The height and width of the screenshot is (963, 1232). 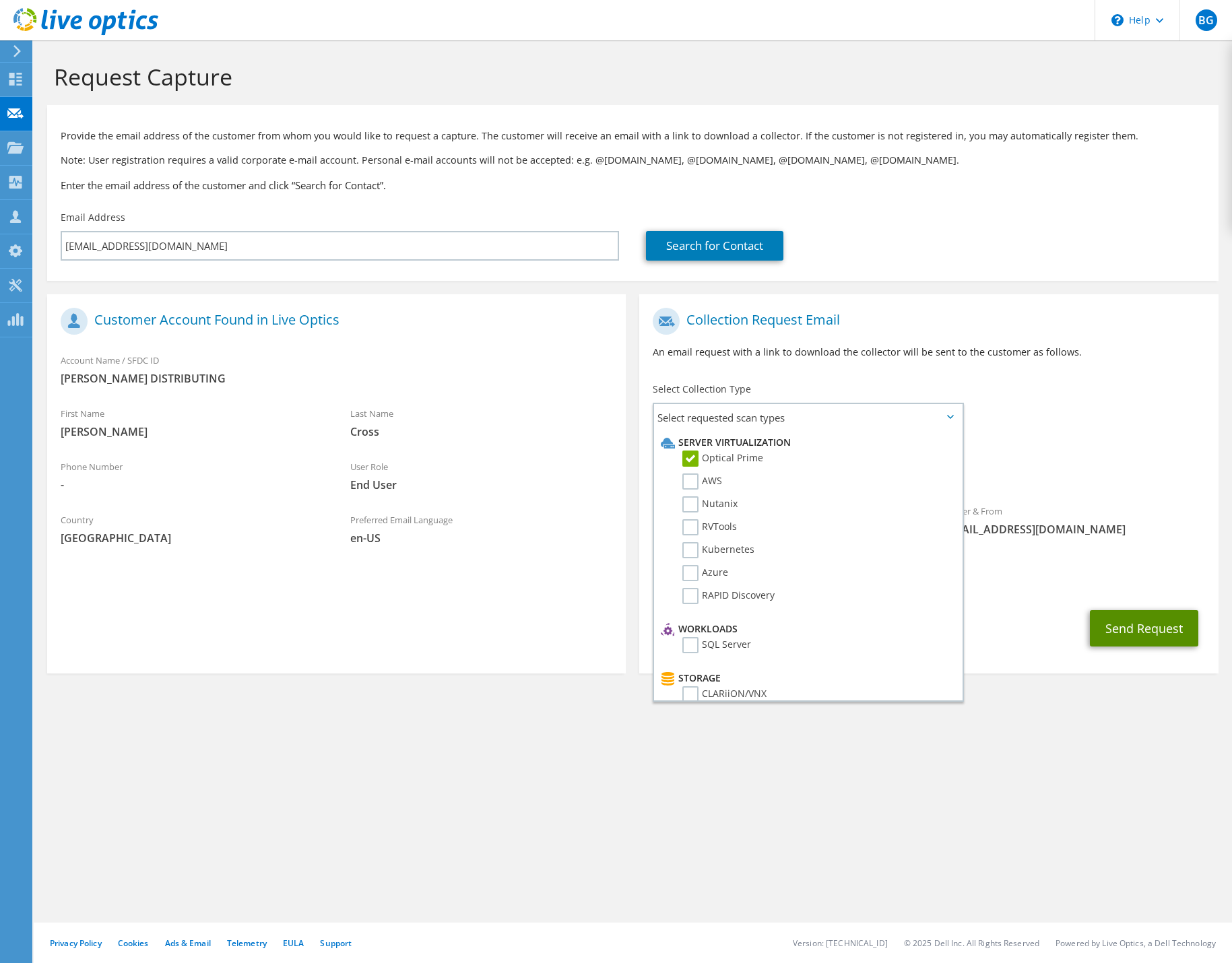 I want to click on a: Search for Contact, so click(x=714, y=246).